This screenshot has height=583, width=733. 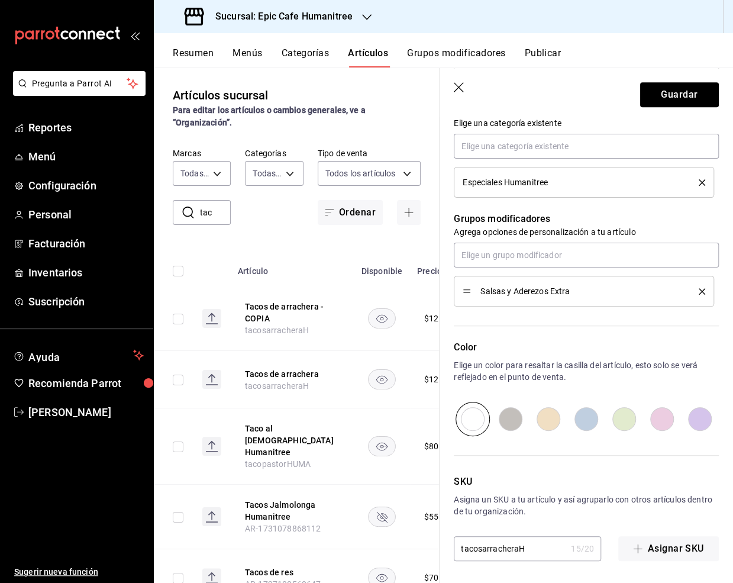 What do you see at coordinates (267, 173) in the screenshot?
I see `span: Todas las categorías, Sin categoría` at bounding box center [267, 173].